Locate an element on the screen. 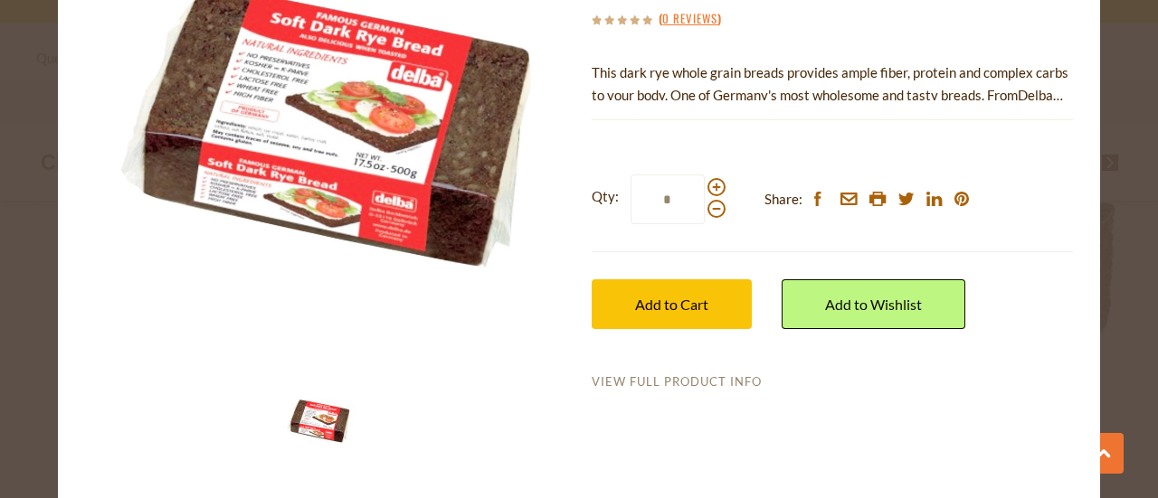 The image size is (1158, 498). strong: Qty: is located at coordinates (605, 196).